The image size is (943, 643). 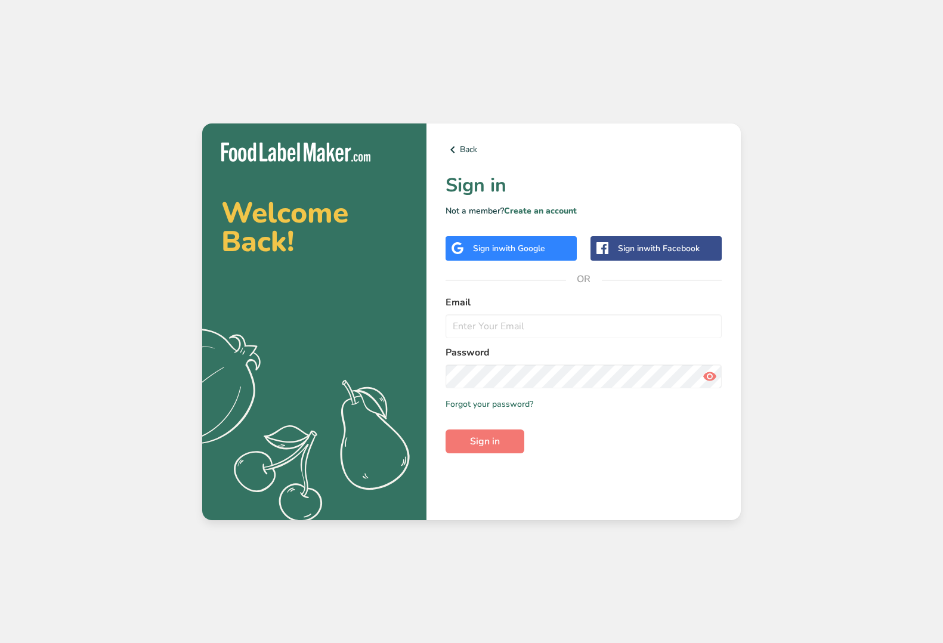 What do you see at coordinates (583, 326) in the screenshot?
I see `input: Enter Your Email` at bounding box center [583, 326].